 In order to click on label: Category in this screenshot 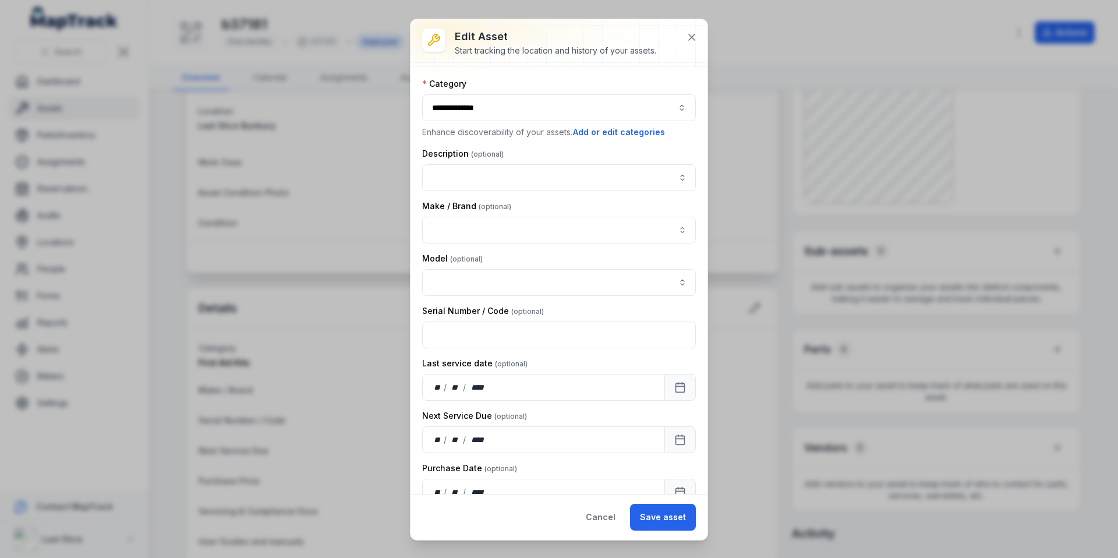, I will do `click(444, 84)`.